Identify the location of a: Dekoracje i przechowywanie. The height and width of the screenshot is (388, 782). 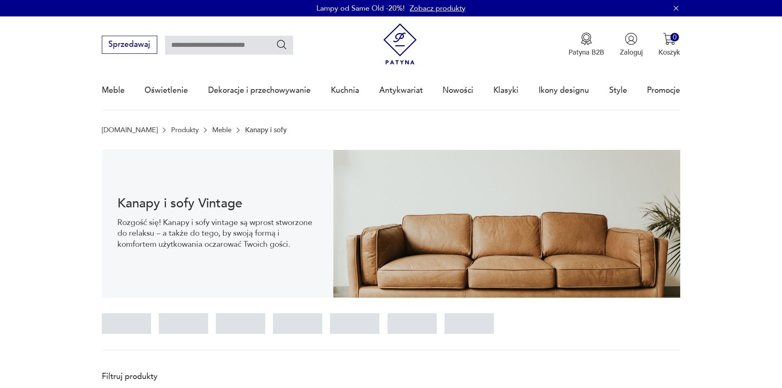
(259, 90).